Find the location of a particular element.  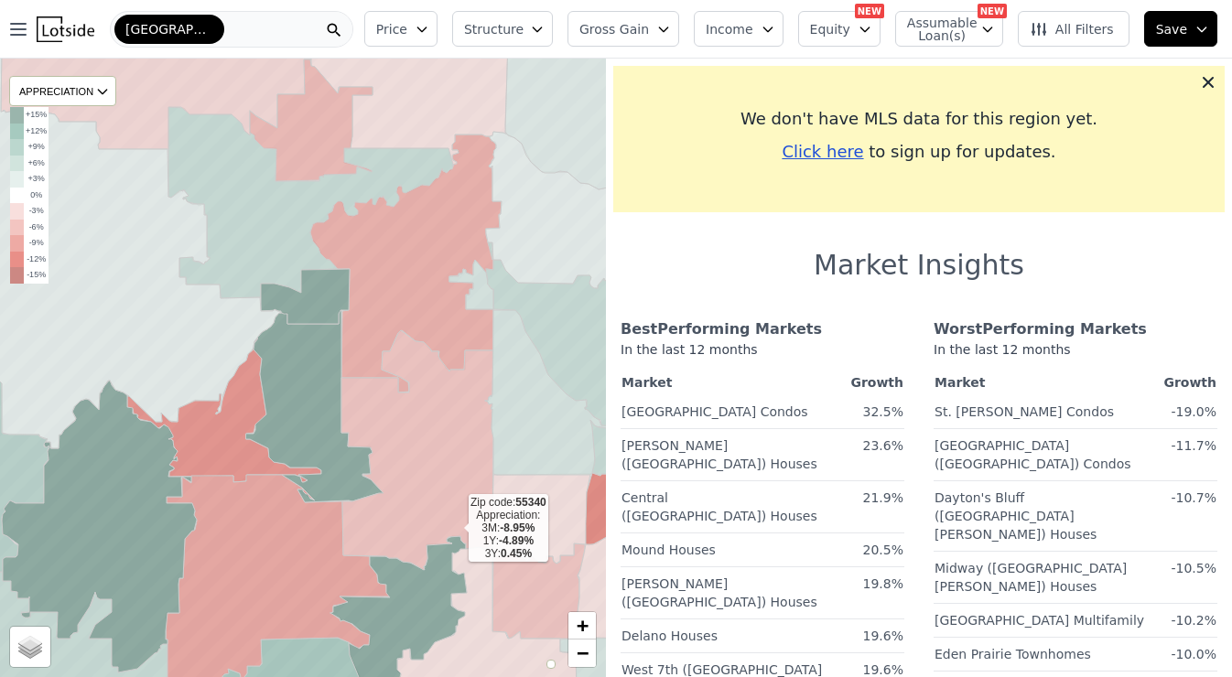

a: Mound Houses is located at coordinates (668, 547).